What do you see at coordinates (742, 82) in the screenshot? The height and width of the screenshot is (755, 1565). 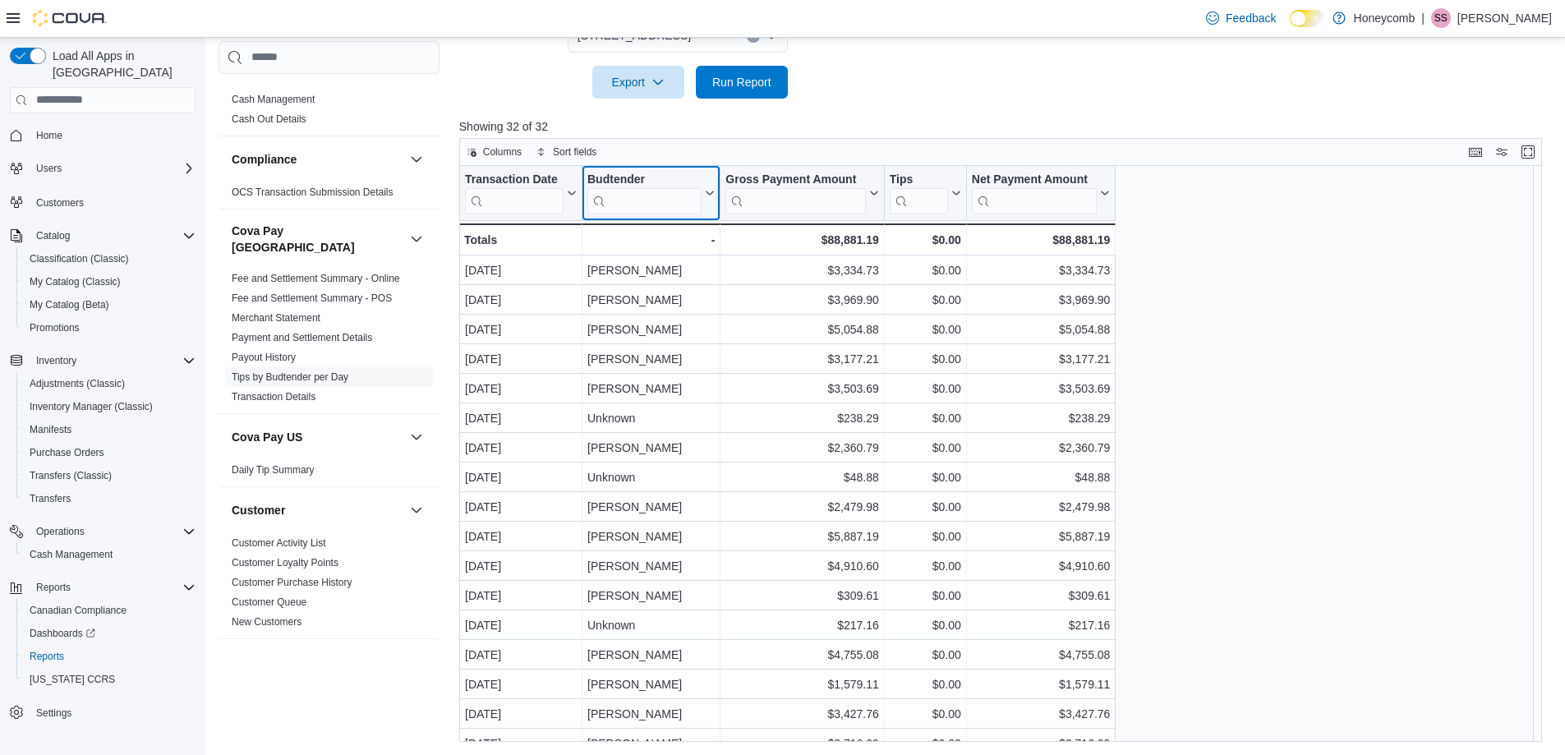 I see `button: Run Report` at bounding box center [742, 82].